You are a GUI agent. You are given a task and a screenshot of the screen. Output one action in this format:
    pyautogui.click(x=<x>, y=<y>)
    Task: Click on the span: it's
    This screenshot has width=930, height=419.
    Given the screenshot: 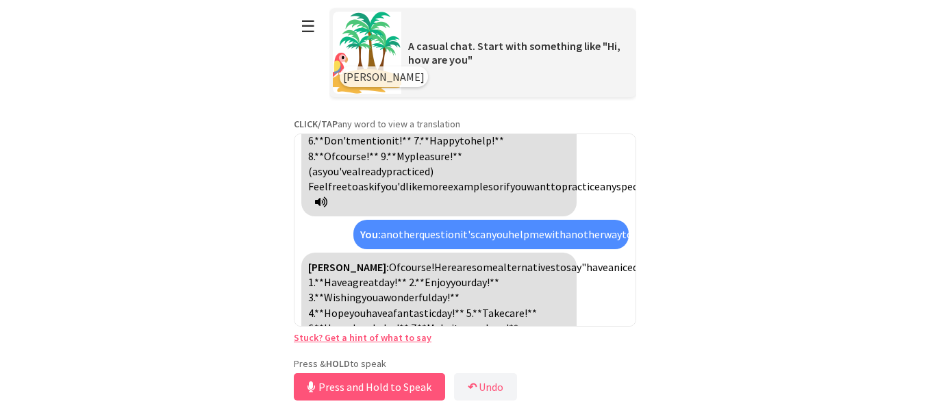 What is the action you would take?
    pyautogui.click(x=468, y=234)
    